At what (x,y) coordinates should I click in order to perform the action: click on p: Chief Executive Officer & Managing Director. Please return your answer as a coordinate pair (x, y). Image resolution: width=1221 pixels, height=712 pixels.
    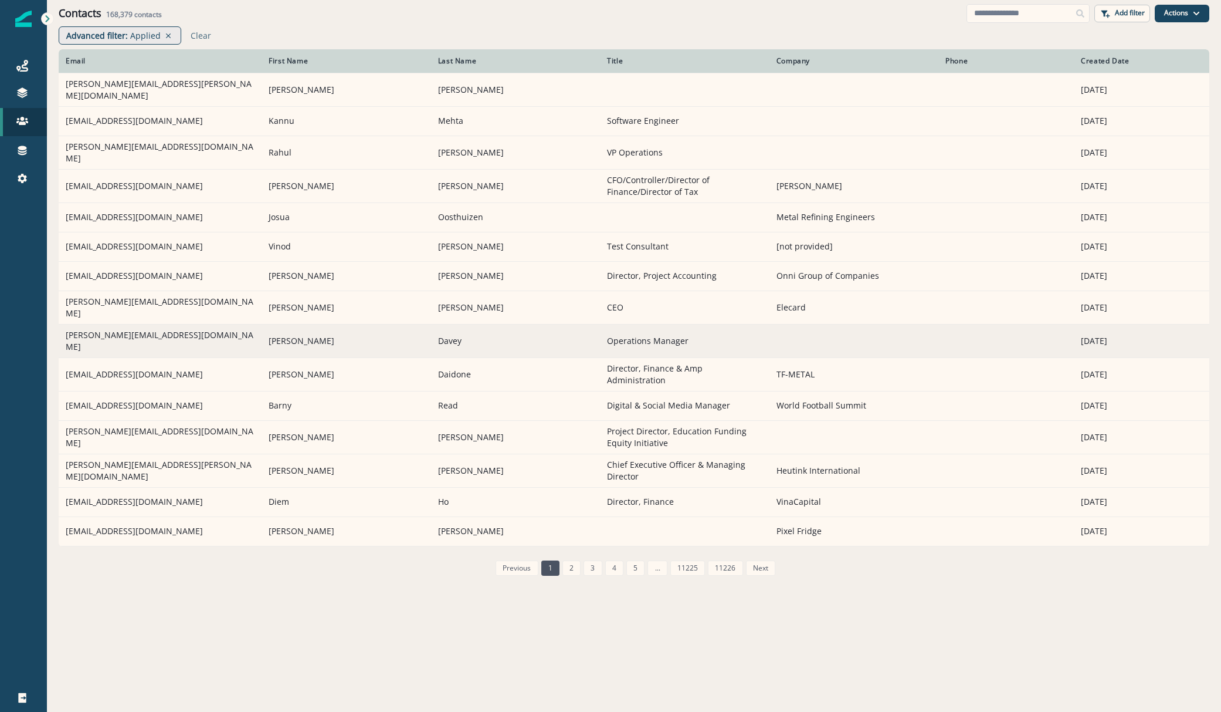
    Looking at the image, I should click on (685, 470).